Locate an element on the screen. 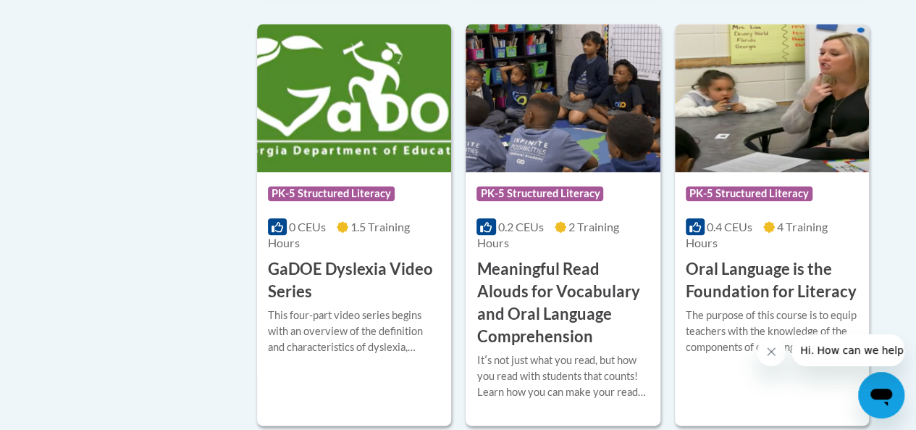 Image resolution: width=916 pixels, height=430 pixels. span: 0.2 CEUs is located at coordinates (521, 226).